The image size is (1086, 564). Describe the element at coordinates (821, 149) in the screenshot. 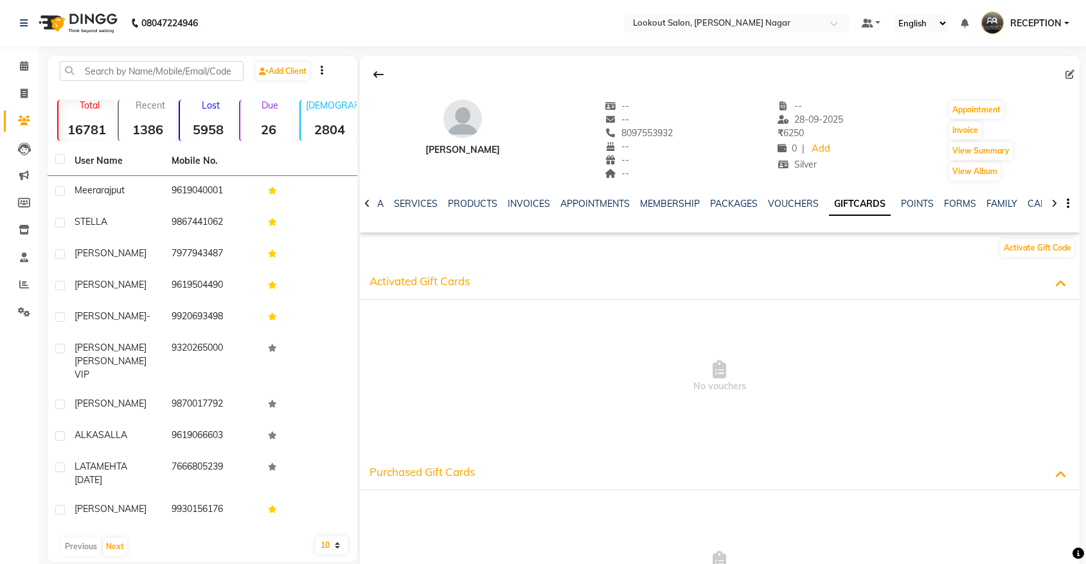

I see `a: Add` at that location.